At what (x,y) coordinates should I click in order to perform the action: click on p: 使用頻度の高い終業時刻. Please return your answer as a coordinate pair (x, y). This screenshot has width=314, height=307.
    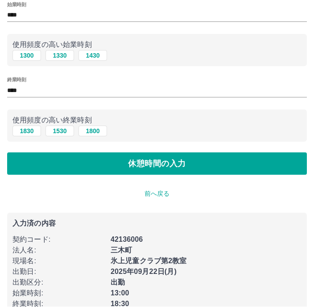
    Looking at the image, I should click on (157, 121).